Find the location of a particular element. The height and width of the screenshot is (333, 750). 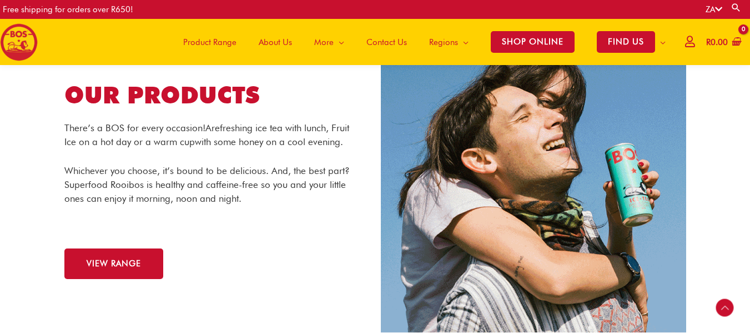

a: Regions is located at coordinates (449, 42).